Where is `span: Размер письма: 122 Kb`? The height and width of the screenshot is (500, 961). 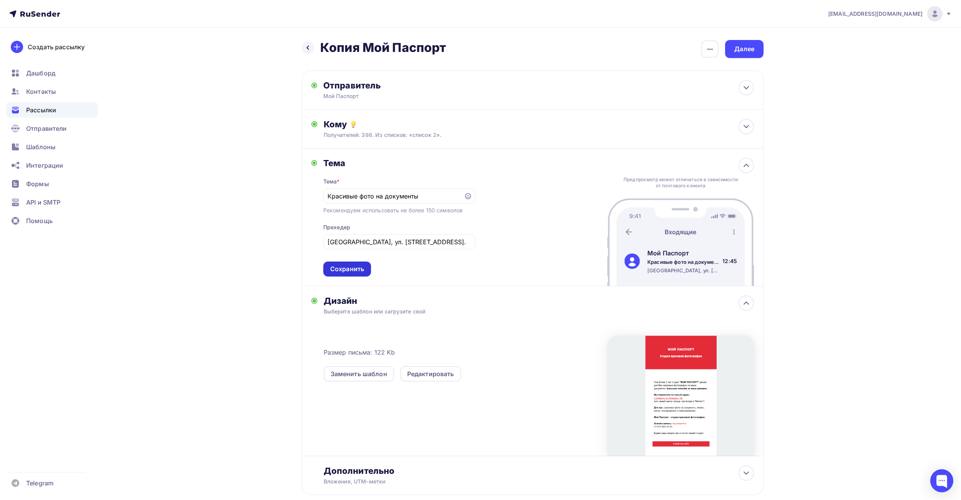 span: Размер письма: 122 Kb is located at coordinates (360, 353).